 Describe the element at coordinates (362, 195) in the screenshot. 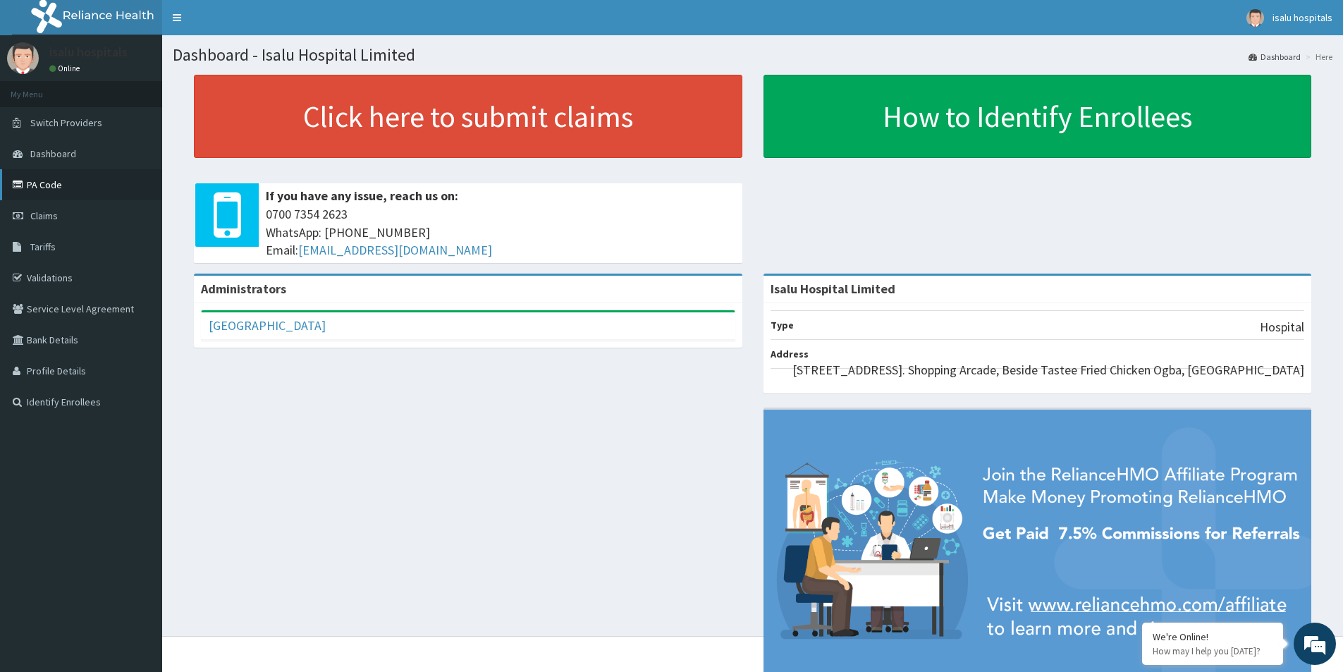

I see `b: If you have any issue, reach us on:` at that location.